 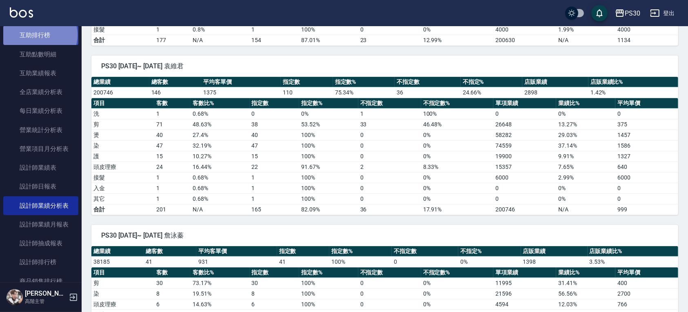 I want to click on p: 高階主管, so click(x=46, y=301).